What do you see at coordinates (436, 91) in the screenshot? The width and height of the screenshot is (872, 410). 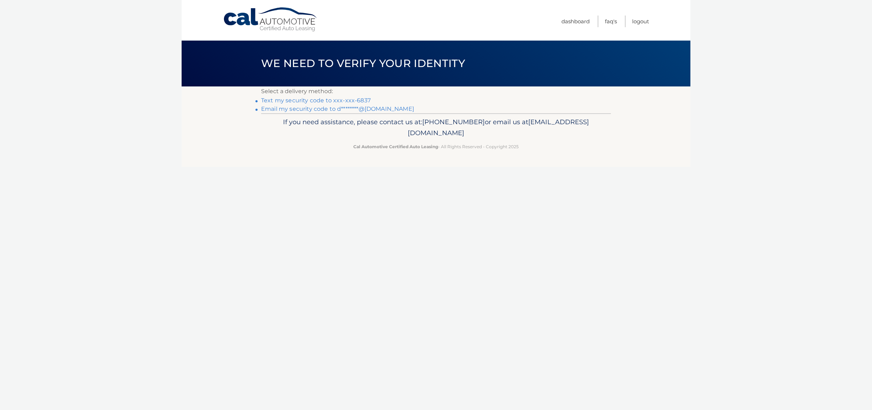 I see `p: Select a delivery method:` at bounding box center [436, 91].